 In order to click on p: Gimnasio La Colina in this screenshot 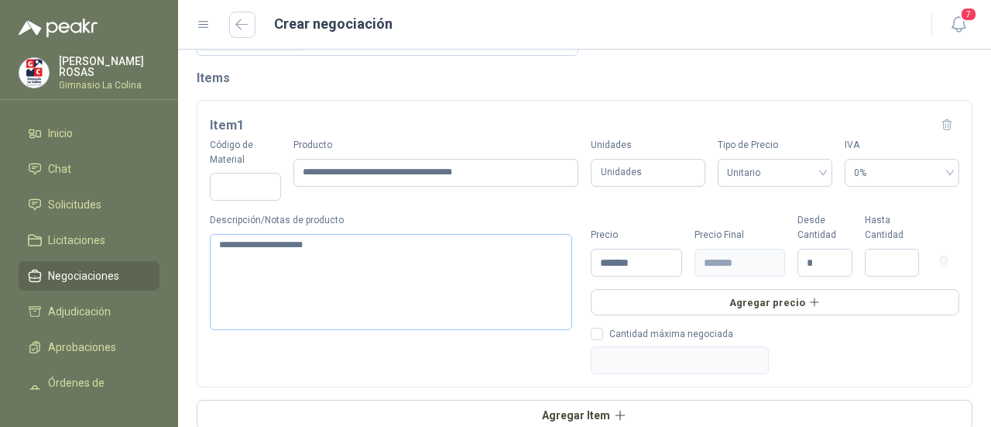, I will do `click(109, 85)`.